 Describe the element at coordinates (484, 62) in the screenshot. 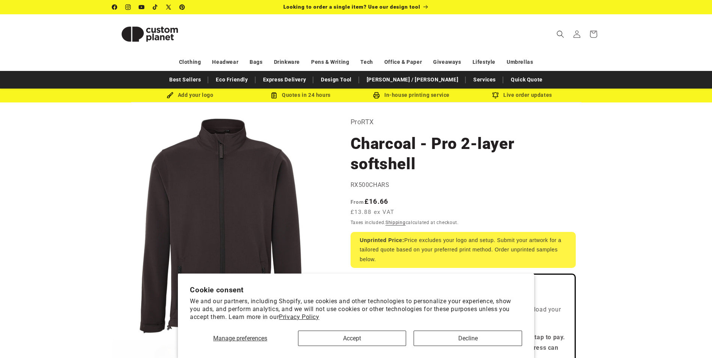

I see `a: Lifestyle` at that location.